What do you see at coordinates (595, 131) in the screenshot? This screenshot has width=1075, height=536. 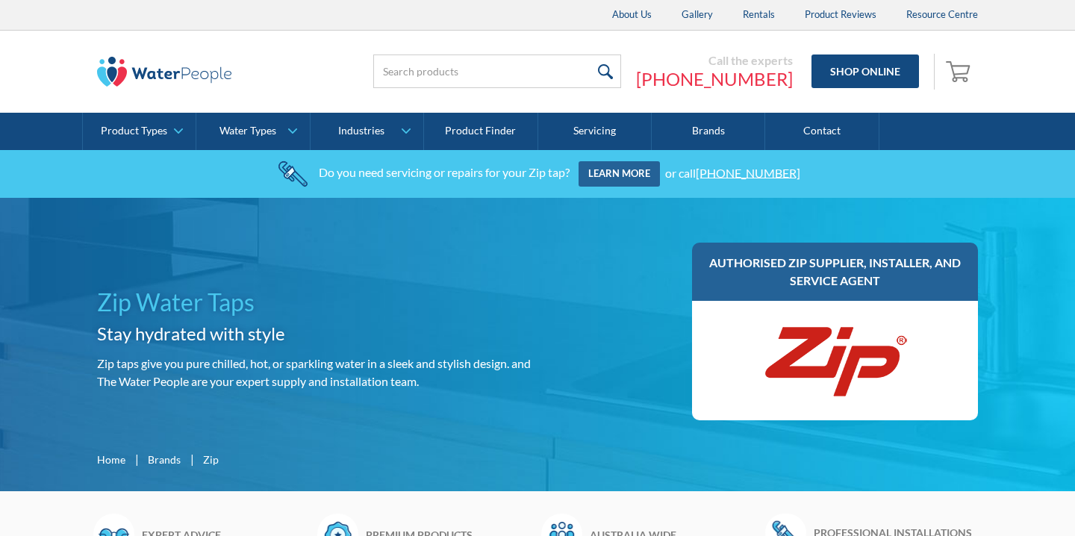 I see `a: Servicing` at bounding box center [595, 131].